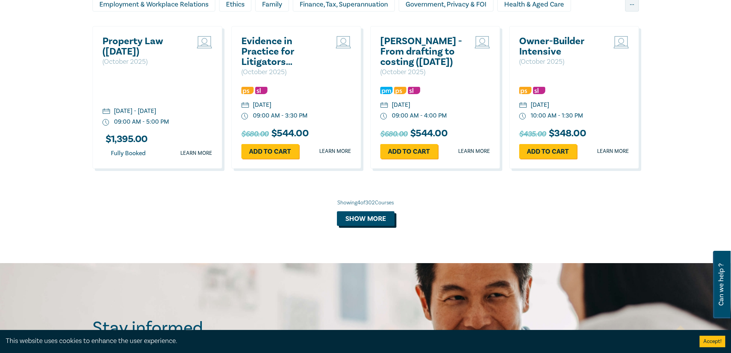  Describe the element at coordinates (419, 116) in the screenshot. I see `div: 09:00 AM - 4:00 PM` at that location.